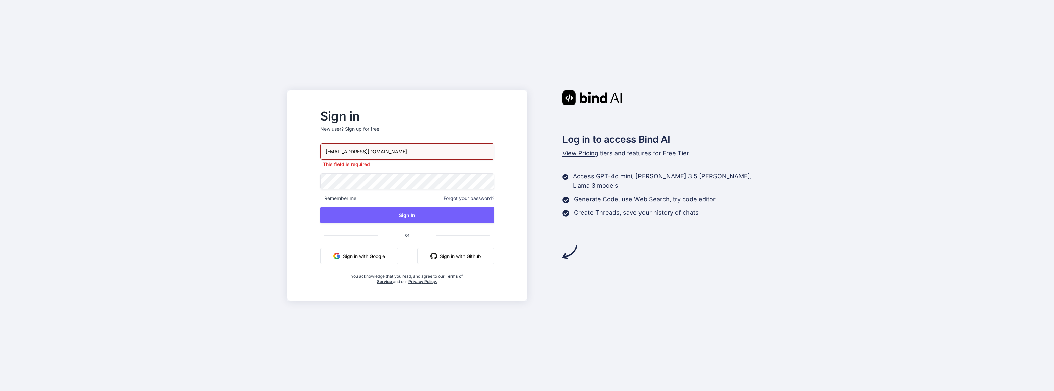 This screenshot has width=1054, height=391. Describe the element at coordinates (664, 140) in the screenshot. I see `h2: Log in to access Bind AI` at that location.